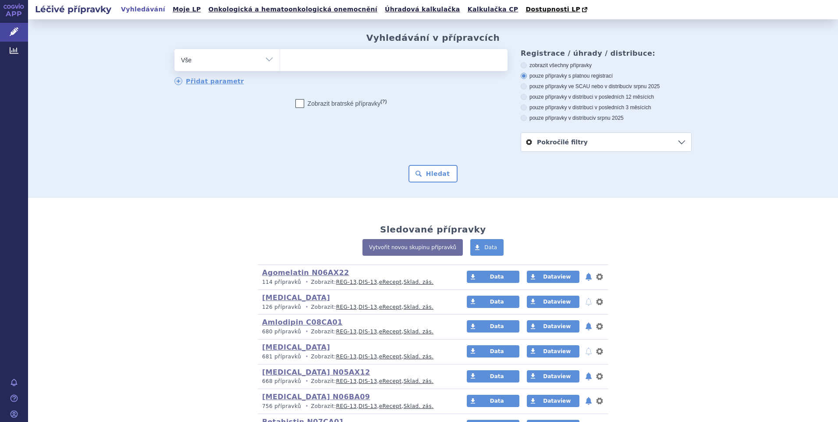  What do you see at coordinates (187, 9) in the screenshot?
I see `a: Moje LP` at bounding box center [187, 9].